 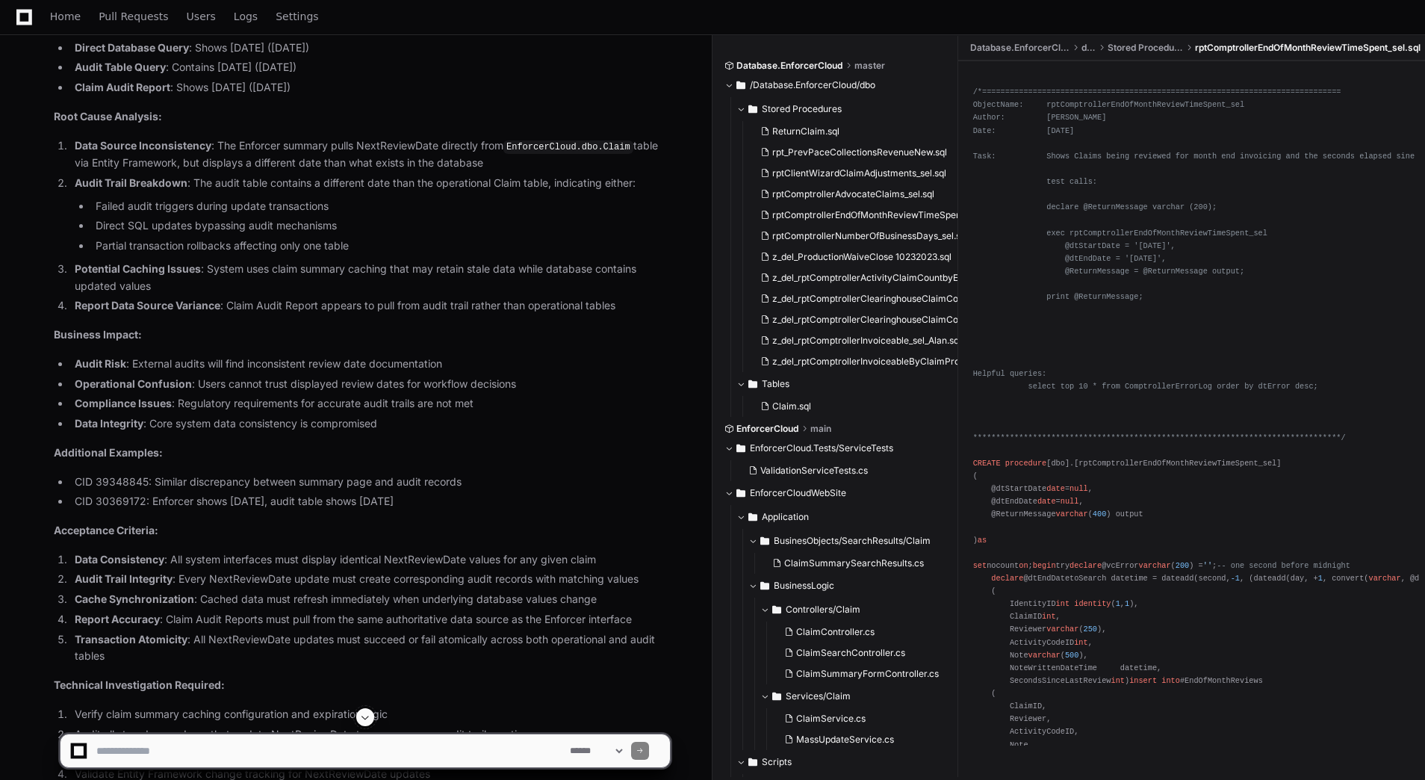 I want to click on button: ClaimController.cs, so click(x=864, y=632).